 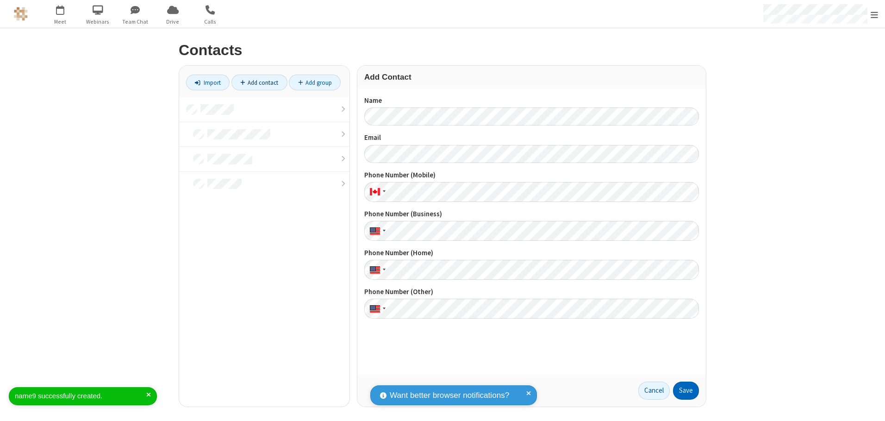 I want to click on span: Team Chat, so click(x=135, y=22).